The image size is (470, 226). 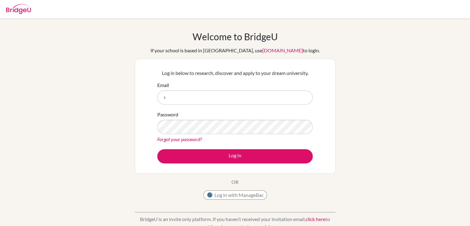 What do you see at coordinates (235, 156) in the screenshot?
I see `button: Log in` at bounding box center [235, 156].